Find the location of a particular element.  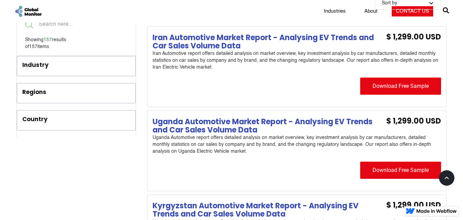

a: About is located at coordinates (371, 11).